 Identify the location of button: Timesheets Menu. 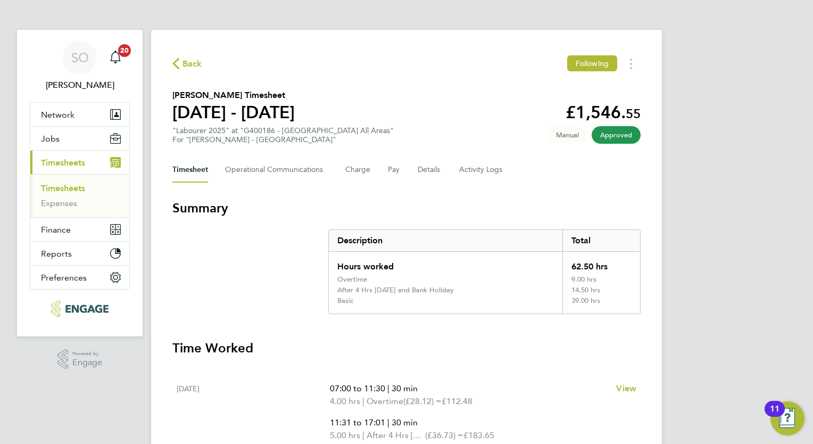
(631, 63).